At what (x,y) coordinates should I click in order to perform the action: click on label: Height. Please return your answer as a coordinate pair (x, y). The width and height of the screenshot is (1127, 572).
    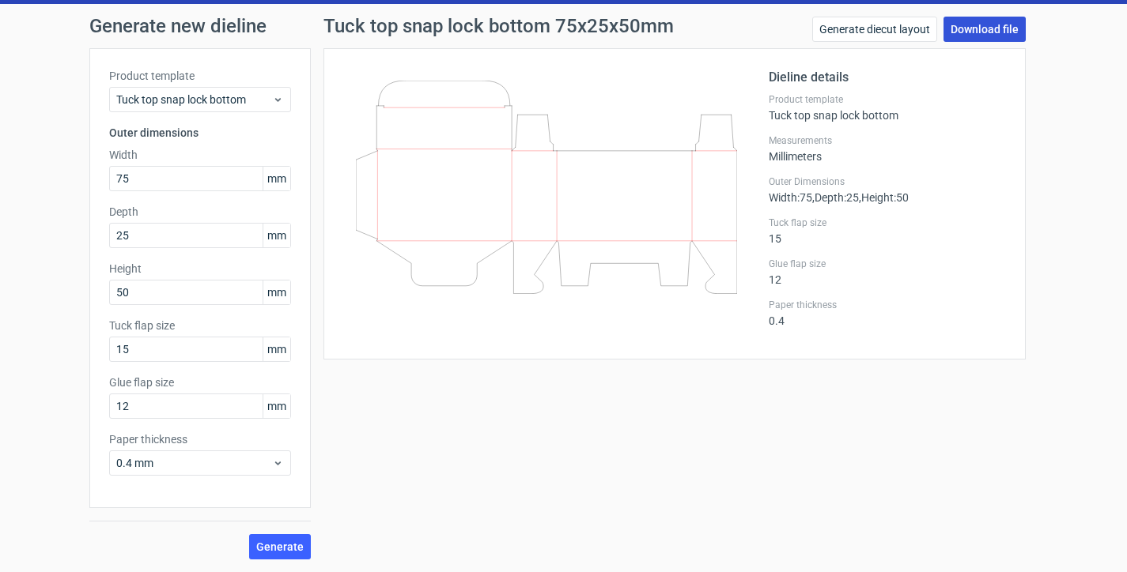
    Looking at the image, I should click on (200, 269).